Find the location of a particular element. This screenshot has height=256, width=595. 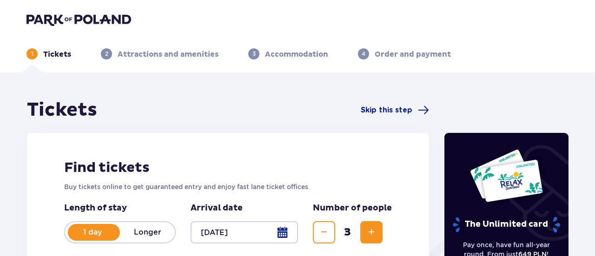

div: 1Tickets is located at coordinates (49, 54).